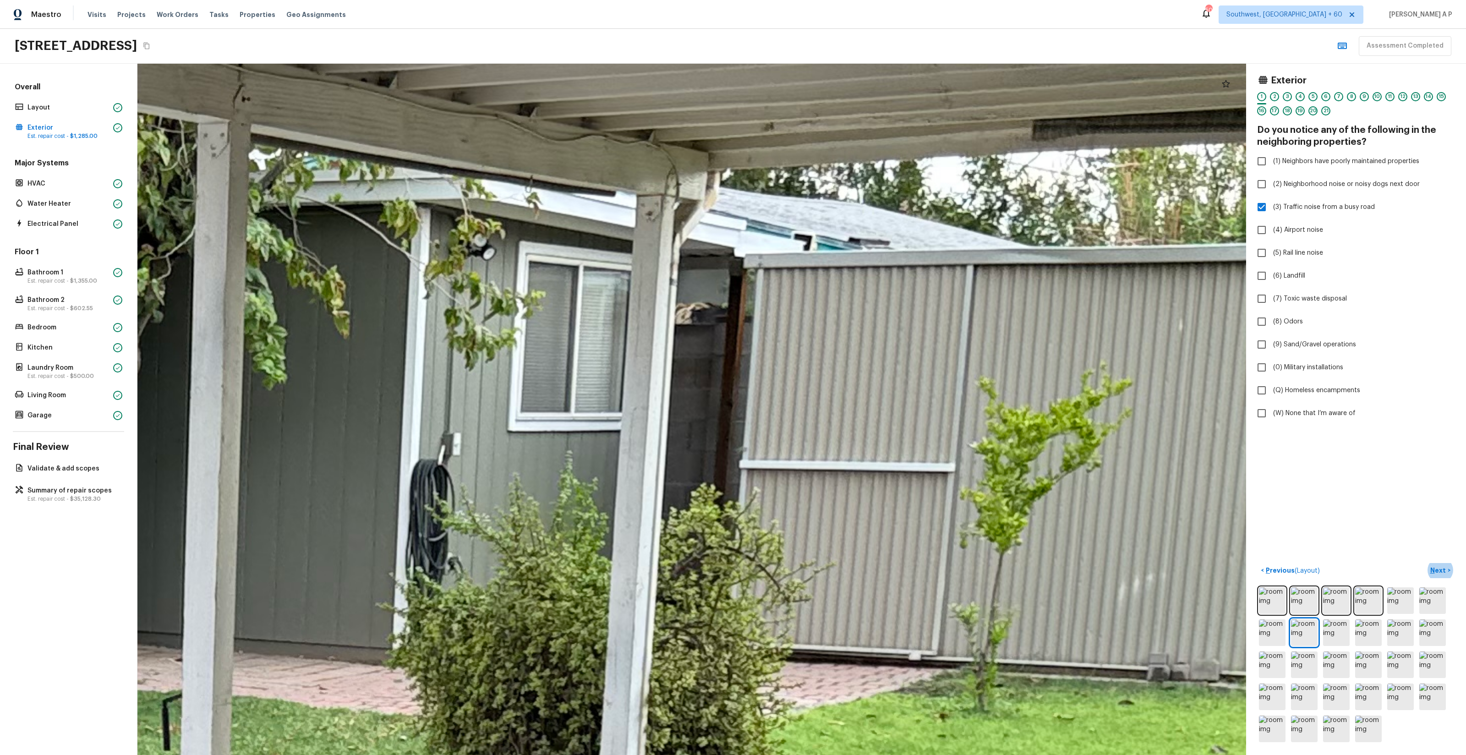 This screenshot has width=1466, height=755. Describe the element at coordinates (68, 108) in the screenshot. I see `p: Layout` at that location.